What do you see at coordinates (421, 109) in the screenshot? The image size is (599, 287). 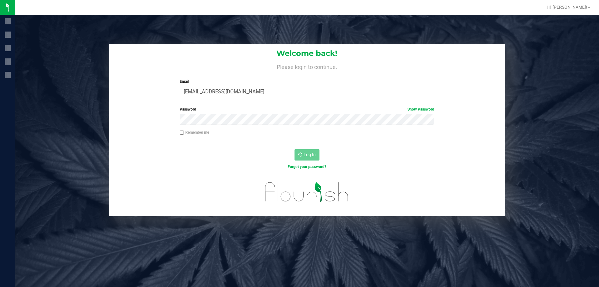 I see `a: Show Password` at bounding box center [421, 109].